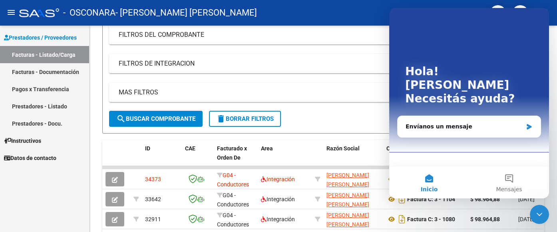 The width and height of the screenshot is (557, 232). Describe the element at coordinates (190, 148) in the screenshot. I see `span: CAE` at that location.